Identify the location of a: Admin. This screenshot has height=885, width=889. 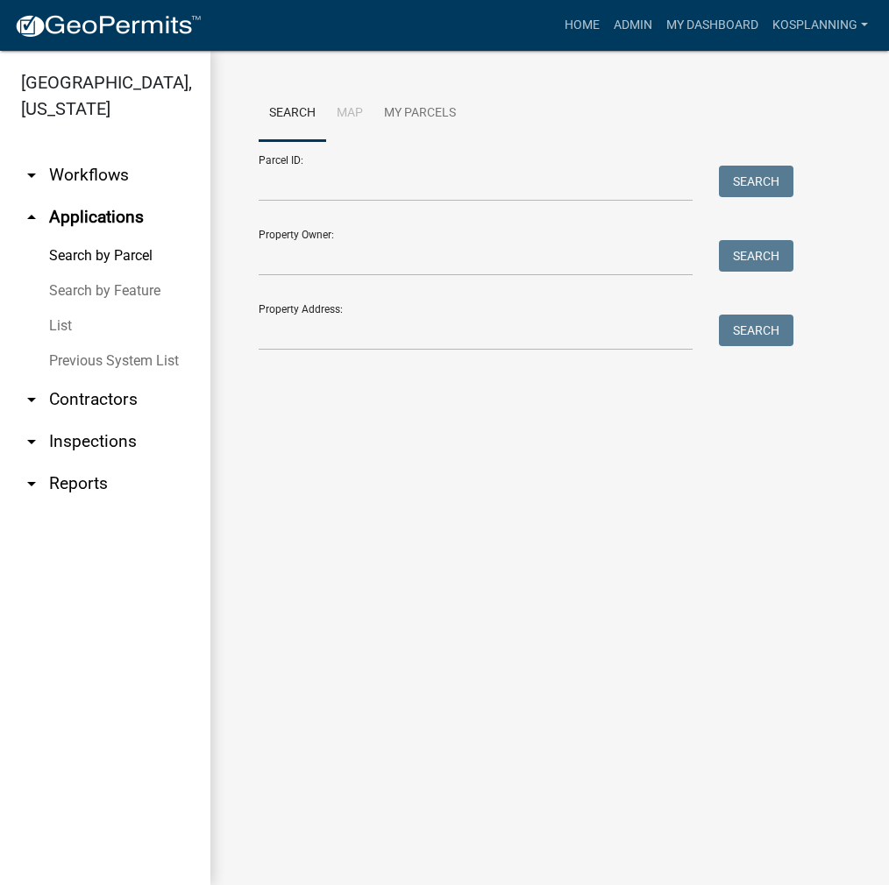
(633, 25).